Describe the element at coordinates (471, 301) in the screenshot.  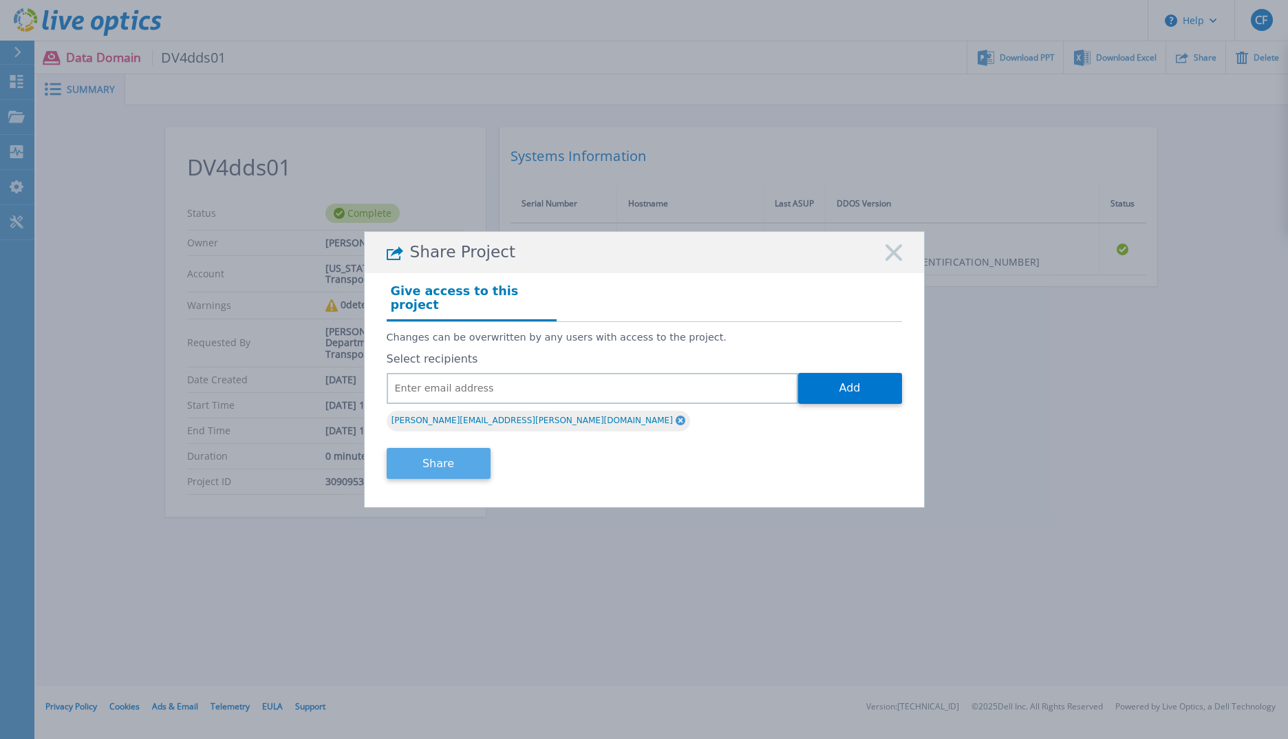
I see `h4: Give access to this project` at that location.